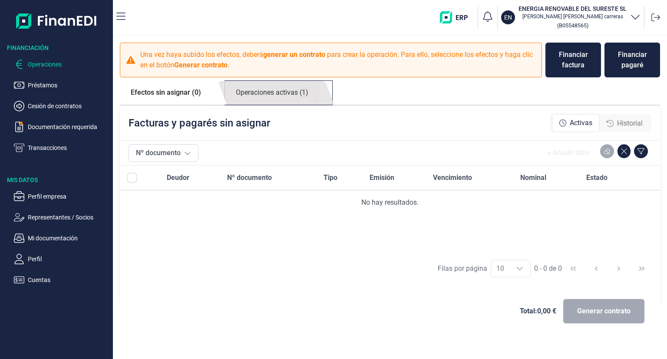  What do you see at coordinates (596, 268) in the screenshot?
I see `button: Previous Page` at bounding box center [596, 268].